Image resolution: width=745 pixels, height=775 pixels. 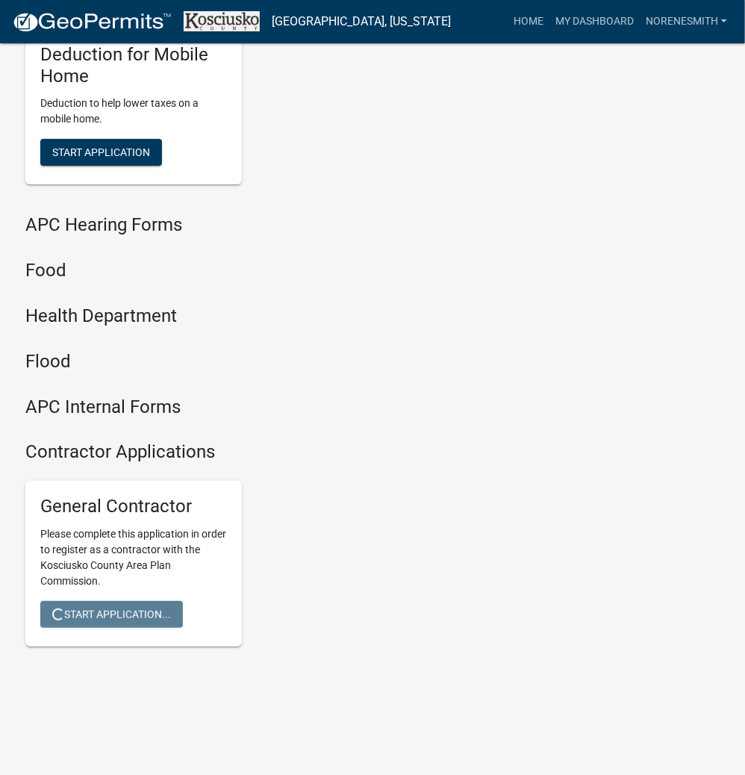 I want to click on span: Start Application..., so click(x=111, y=615).